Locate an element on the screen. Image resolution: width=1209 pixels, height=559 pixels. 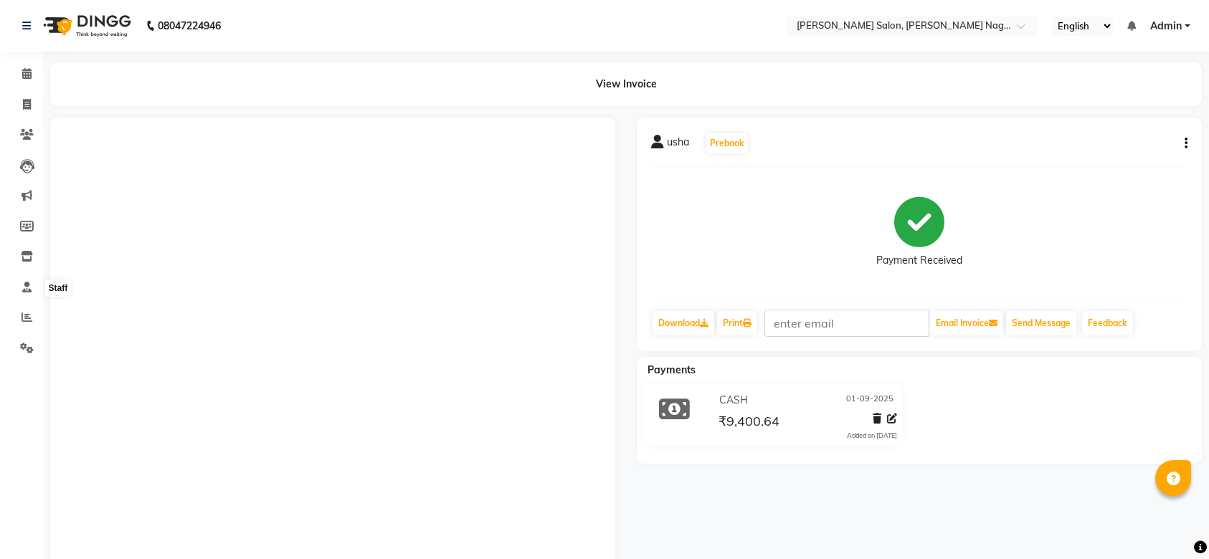
img: logo is located at coordinates (85, 26).